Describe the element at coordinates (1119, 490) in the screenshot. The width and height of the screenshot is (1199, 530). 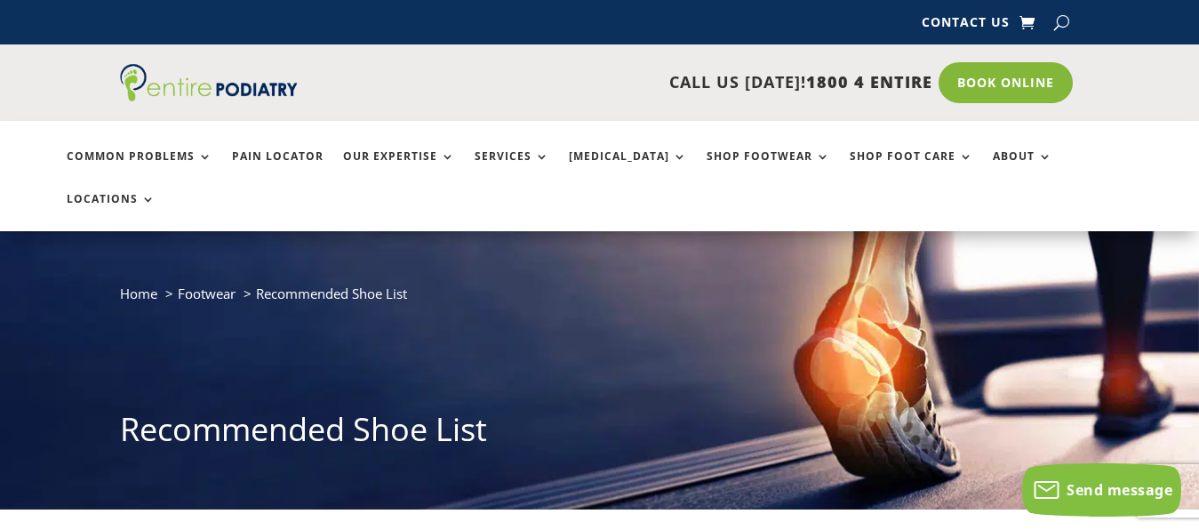
I see `span: Send message` at that location.